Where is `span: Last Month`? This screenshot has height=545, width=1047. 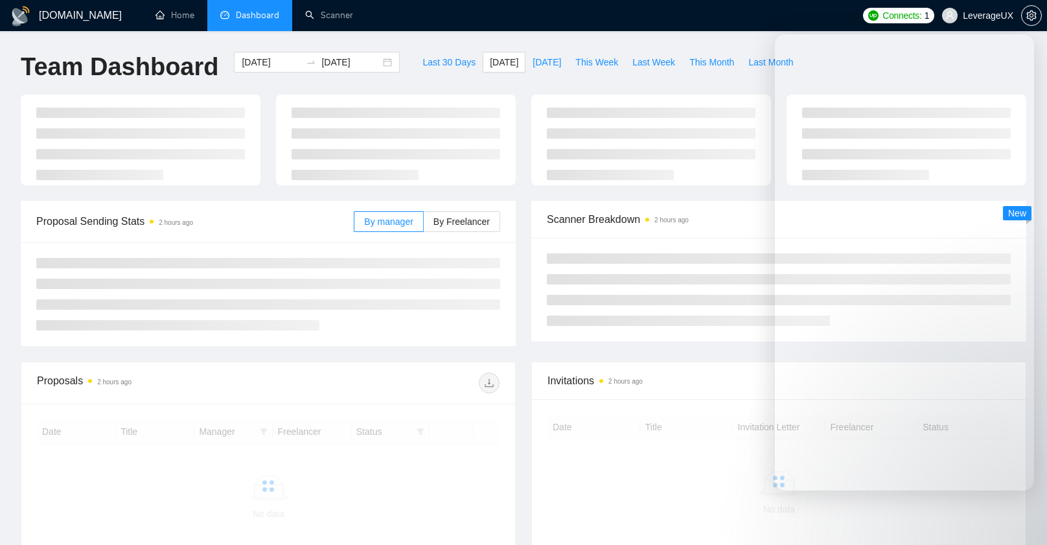
span: Last Month is located at coordinates (770, 62).